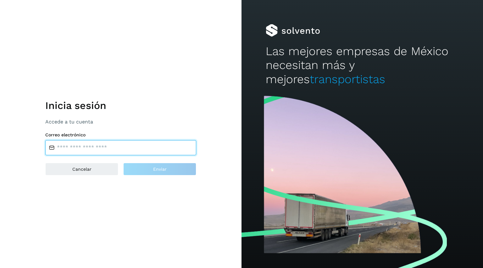 This screenshot has width=483, height=268. Describe the element at coordinates (82, 169) in the screenshot. I see `button: Cancelar` at that location.